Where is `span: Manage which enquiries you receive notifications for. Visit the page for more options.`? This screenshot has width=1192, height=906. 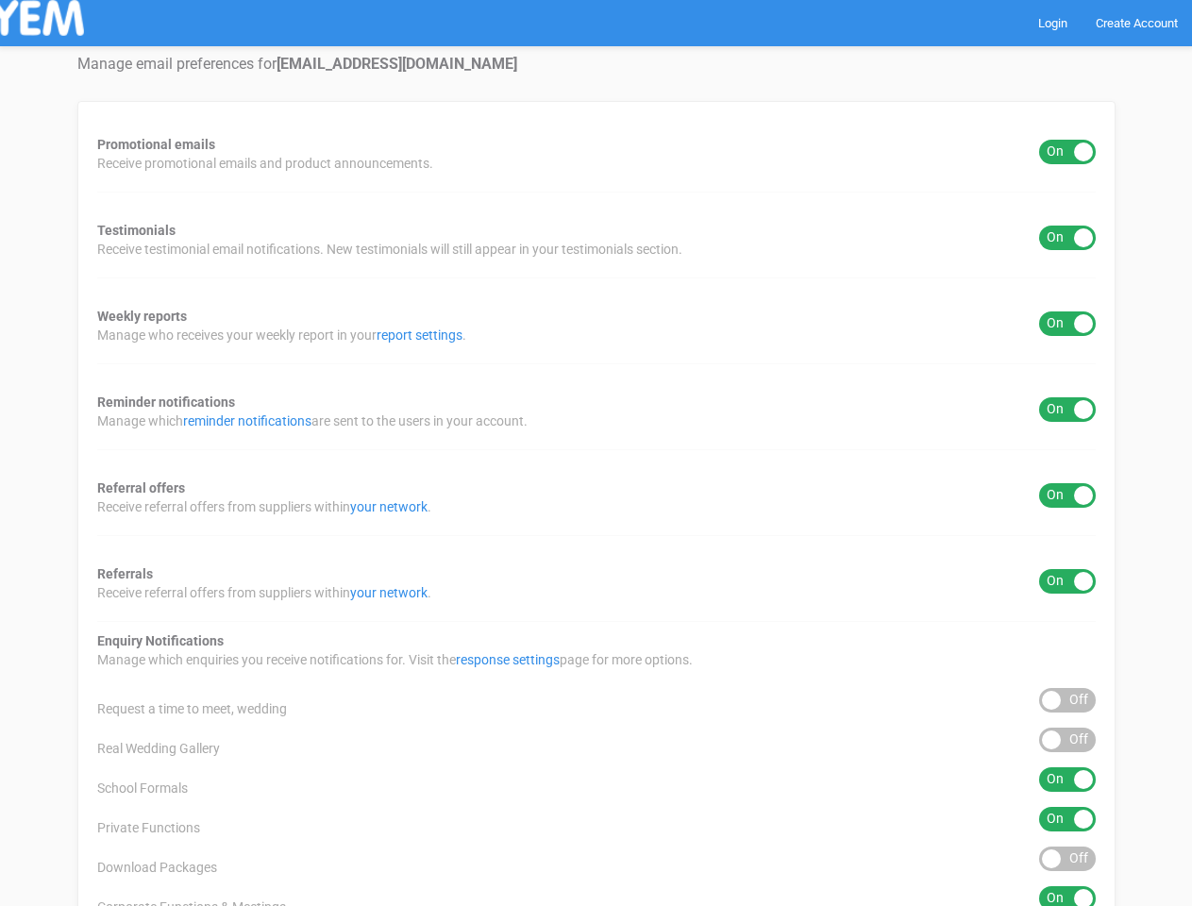 span: Manage which enquiries you receive notifications for. Visit the page for more options. is located at coordinates (395, 660).